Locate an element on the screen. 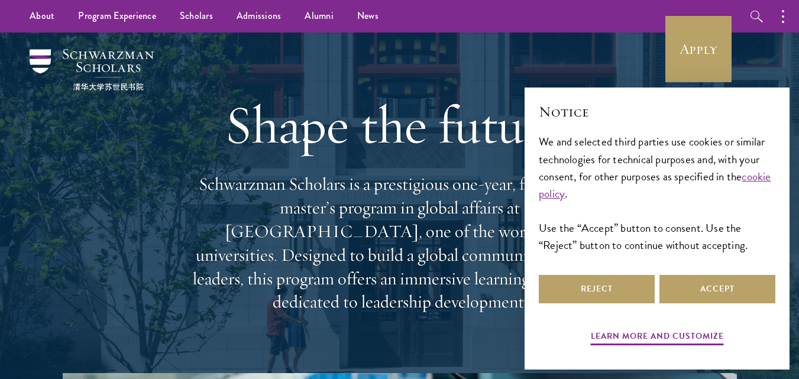 Image resolution: width=799 pixels, height=379 pixels. h1: Shape the future. is located at coordinates (400, 125).